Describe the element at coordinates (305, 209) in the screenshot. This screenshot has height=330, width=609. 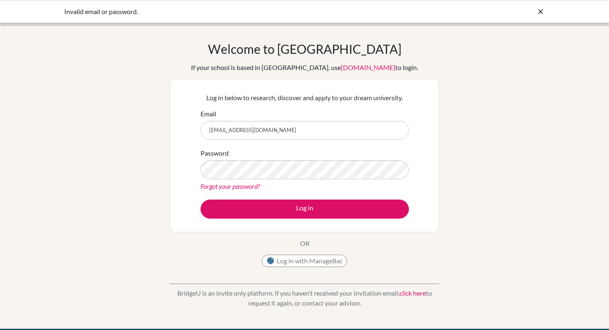
I see `button: Log in` at that location.